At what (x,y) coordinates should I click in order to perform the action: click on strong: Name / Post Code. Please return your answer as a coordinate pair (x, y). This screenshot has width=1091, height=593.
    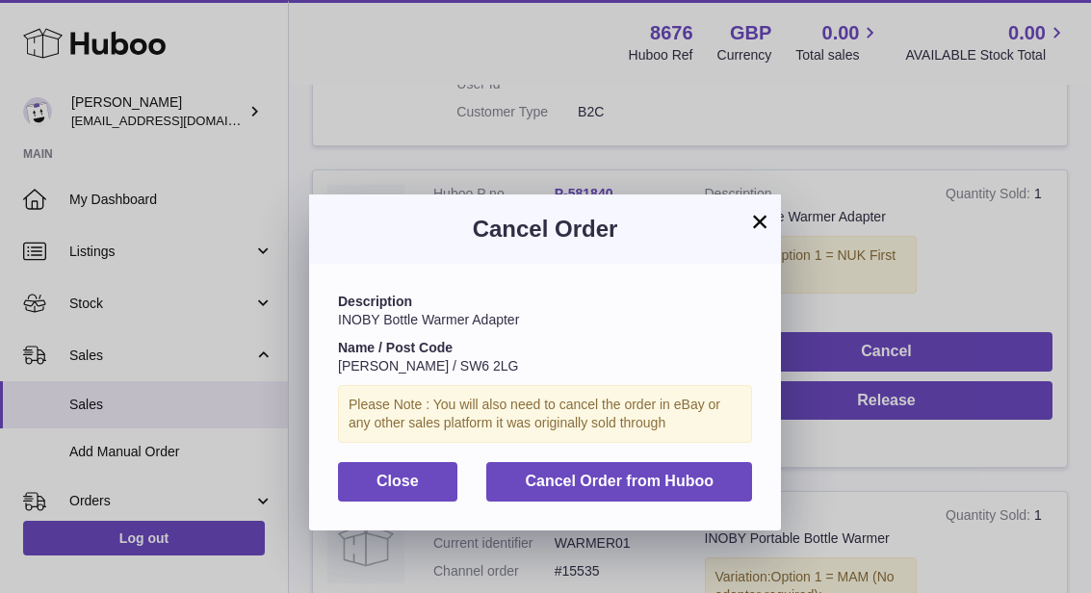
    Looking at the image, I should click on (395, 348).